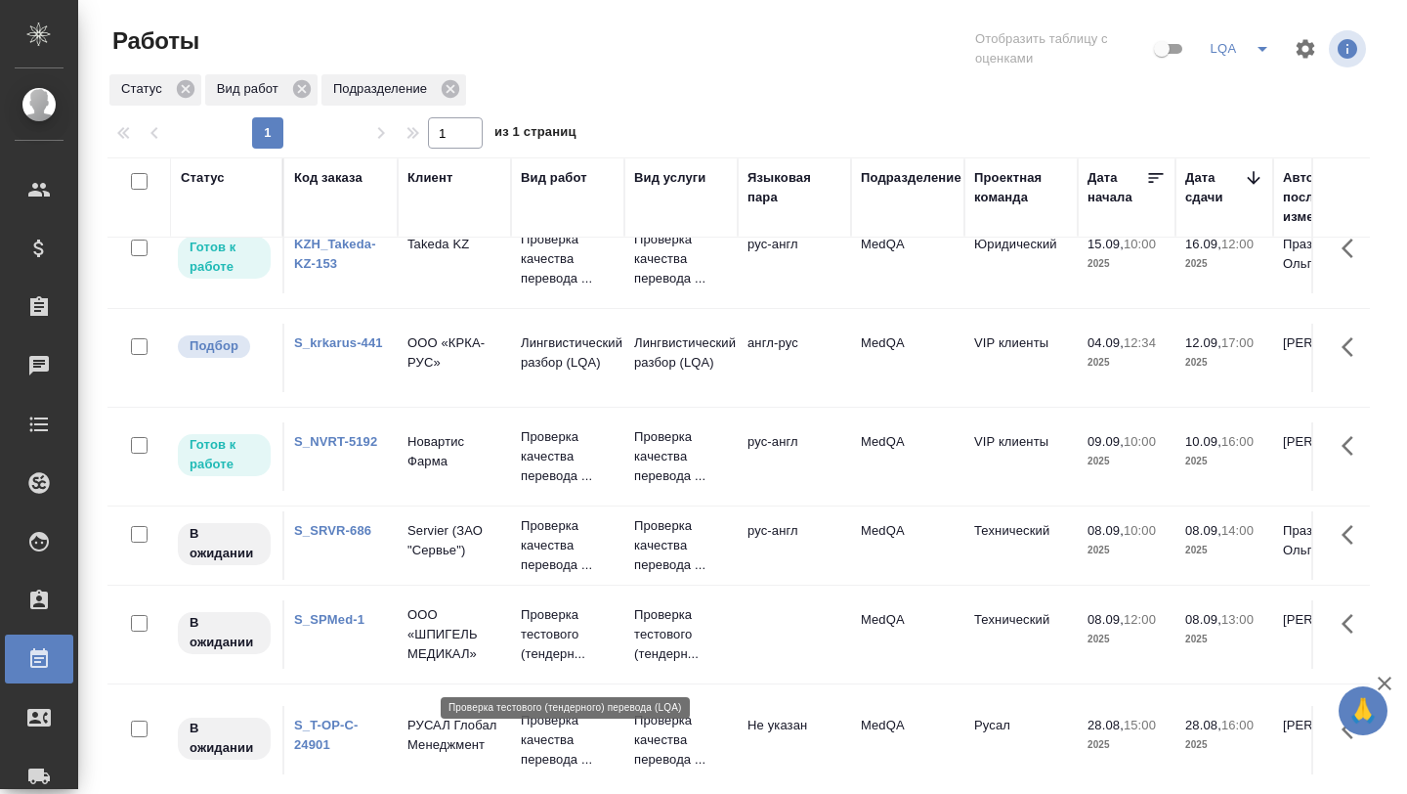 The height and width of the screenshot is (794, 1407). What do you see at coordinates (1243, 49) in the screenshot?
I see `div: split button` at bounding box center [1243, 49].